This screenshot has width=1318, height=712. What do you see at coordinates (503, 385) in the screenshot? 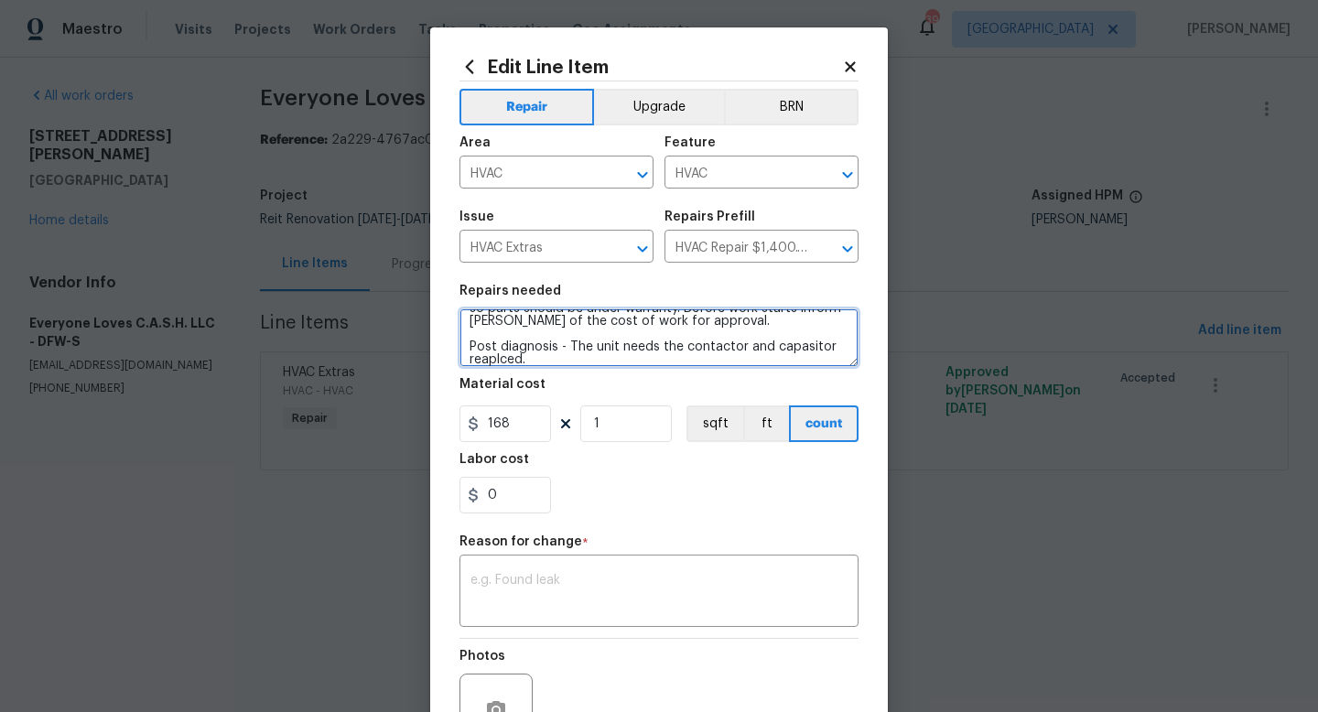
I see `h5: Material cost` at bounding box center [503, 385].